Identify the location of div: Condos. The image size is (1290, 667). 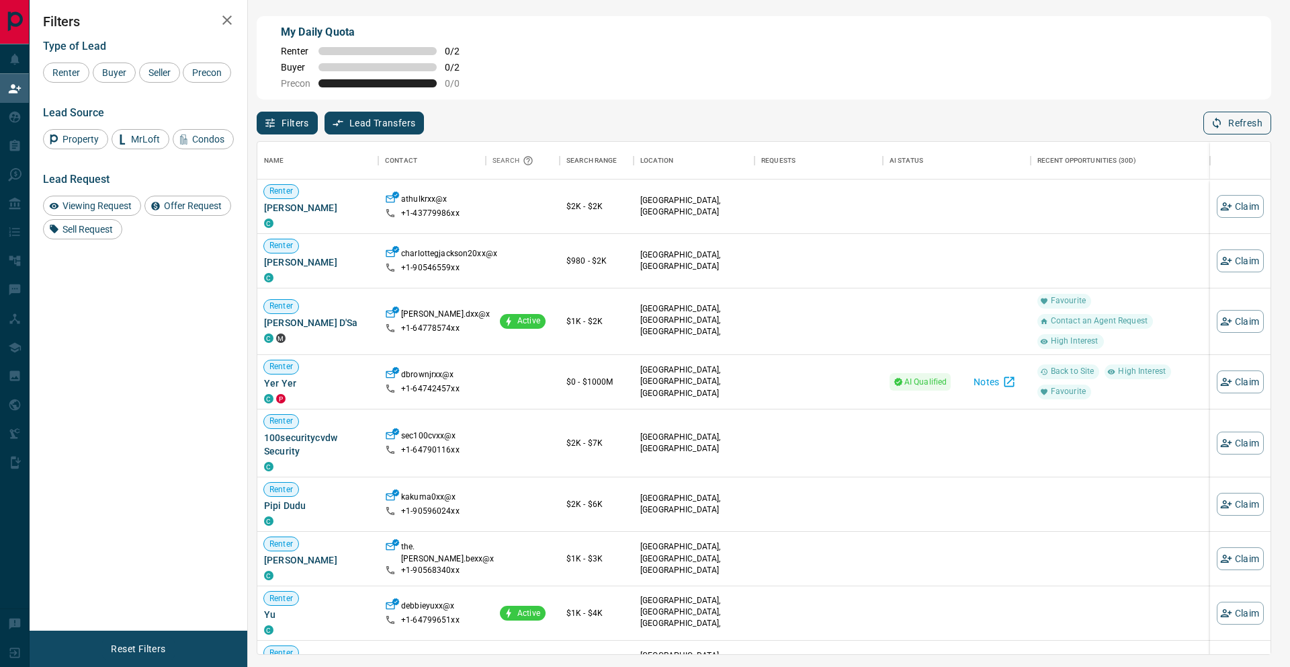
(203, 139).